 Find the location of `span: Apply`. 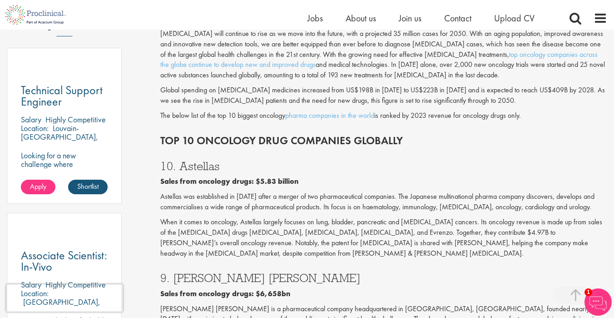

span: Apply is located at coordinates (38, 186).